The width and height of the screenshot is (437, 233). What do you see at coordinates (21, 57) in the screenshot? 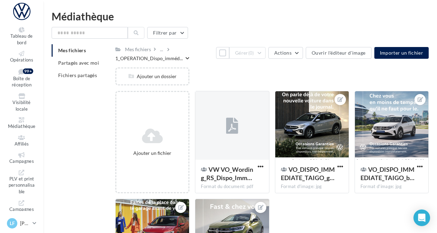
I see `a: Opérations` at bounding box center [21, 57].